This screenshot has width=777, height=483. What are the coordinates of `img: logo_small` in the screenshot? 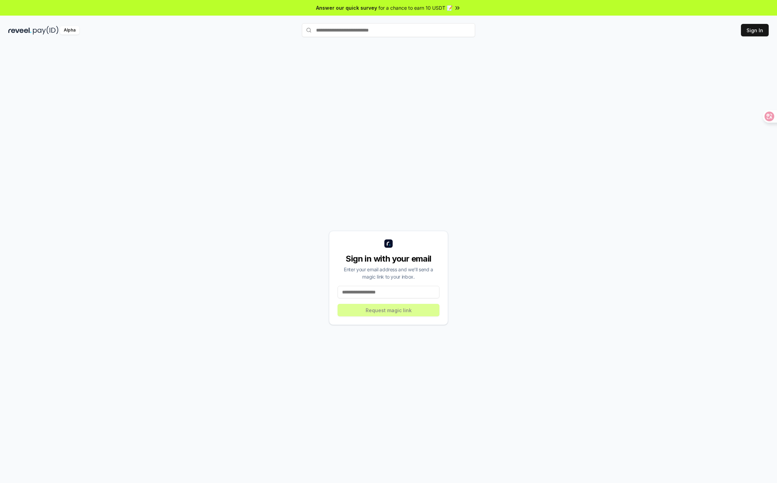 It's located at (389, 244).